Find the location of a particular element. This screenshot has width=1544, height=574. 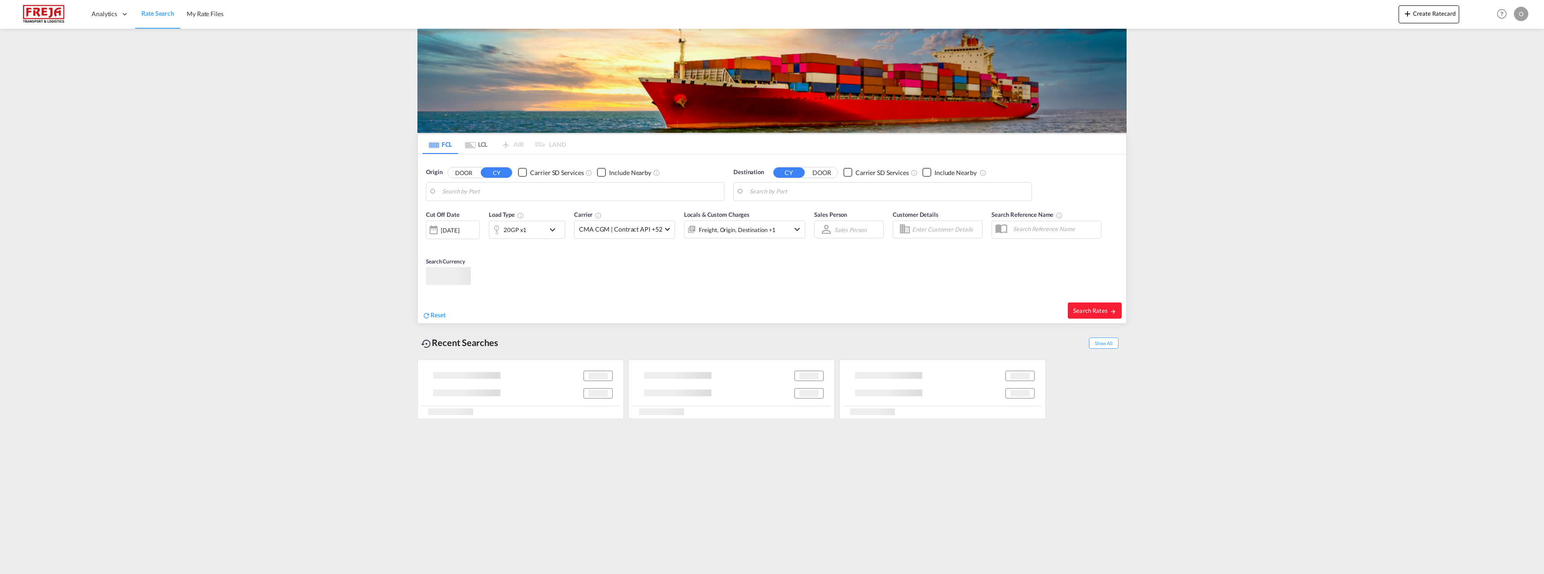

button: Search Ratesicon-arrow-right is located at coordinates (1095, 311).